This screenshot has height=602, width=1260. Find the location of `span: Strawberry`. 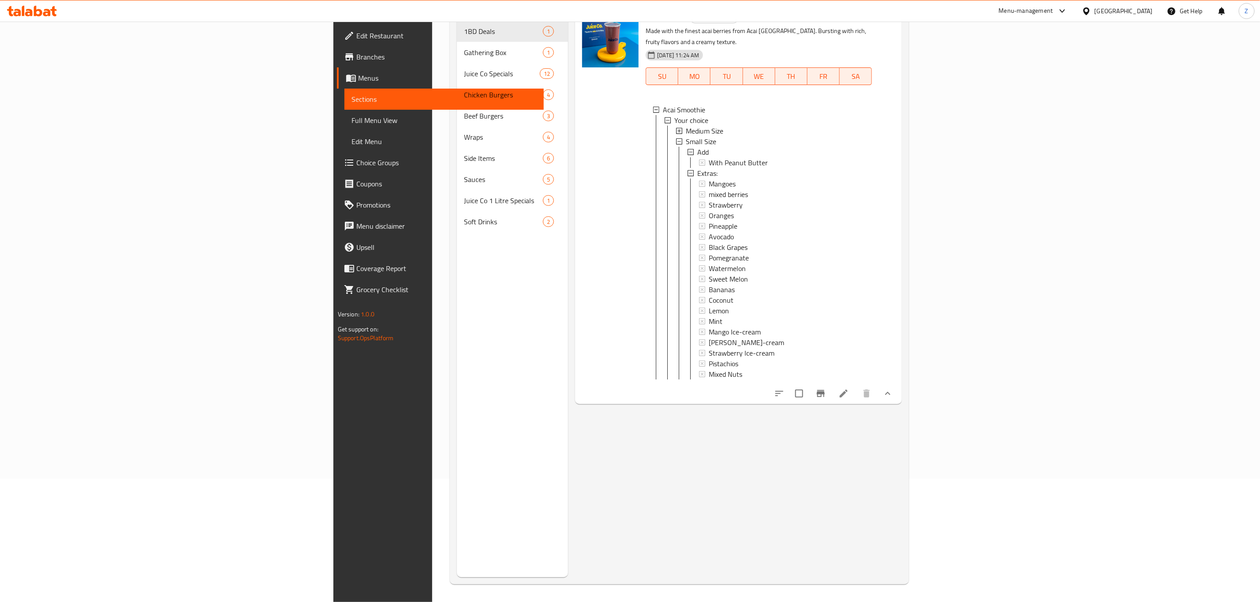

span: Strawberry is located at coordinates (725, 205).